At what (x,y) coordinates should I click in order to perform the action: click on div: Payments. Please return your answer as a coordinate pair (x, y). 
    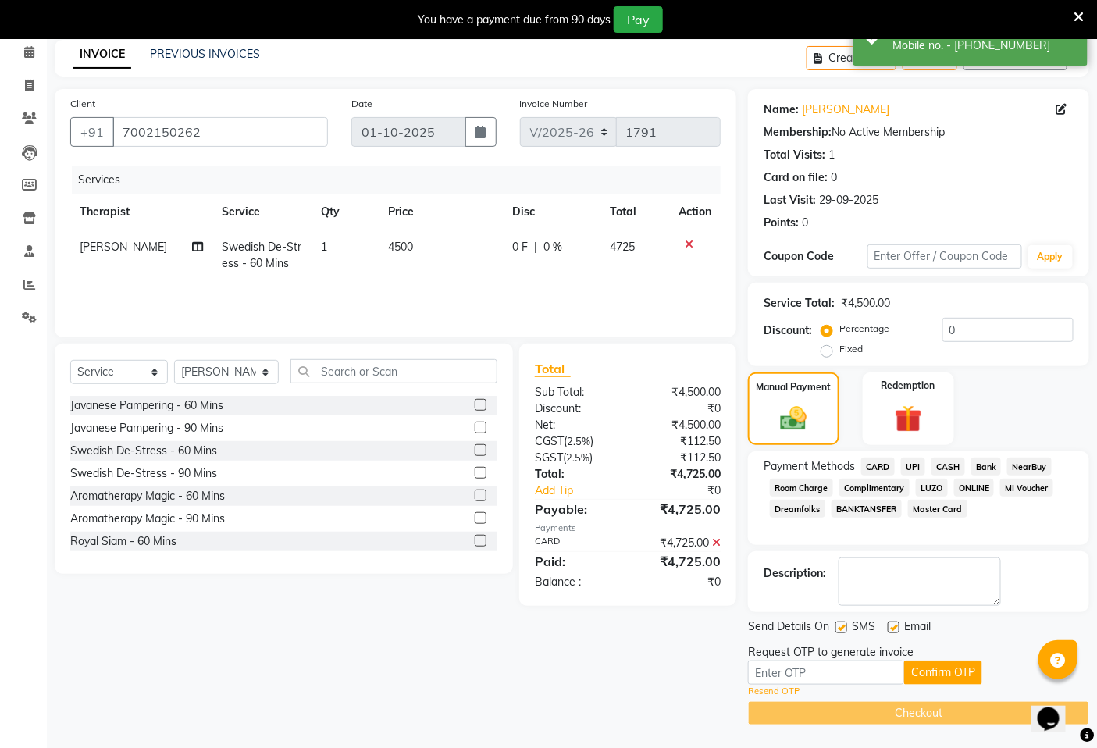
    Looking at the image, I should click on (628, 528).